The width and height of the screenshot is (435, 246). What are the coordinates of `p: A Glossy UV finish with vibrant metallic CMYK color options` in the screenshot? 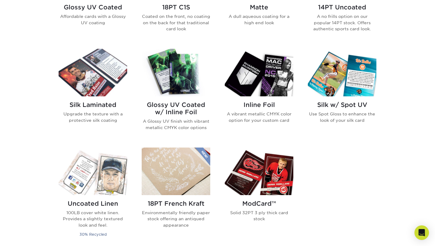 It's located at (176, 124).